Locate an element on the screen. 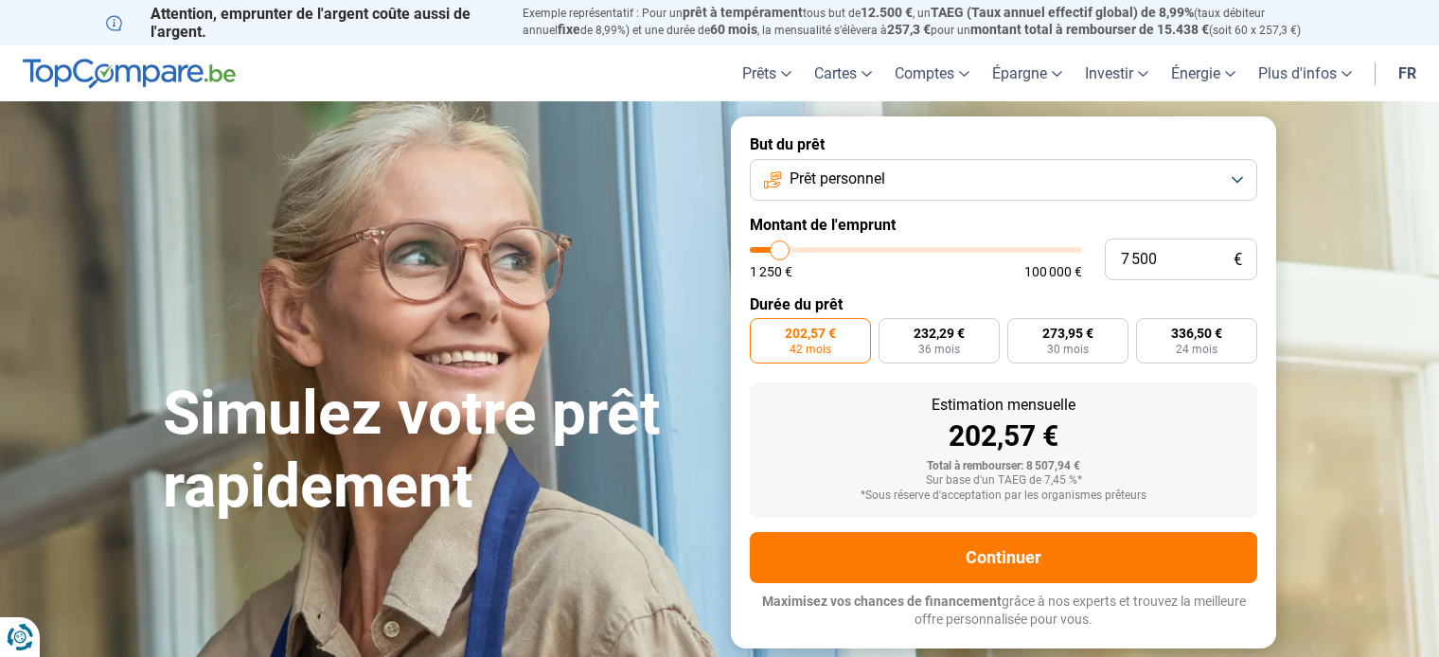  p: Exemple représentatif : Pour un tous but de , un (taux débiteur annuel de 8,99%) et une durée de ... is located at coordinates (928, 22).